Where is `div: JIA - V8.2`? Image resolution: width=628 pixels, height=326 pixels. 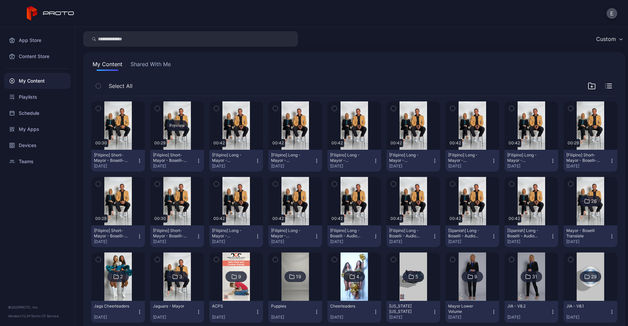
div: JIA - V8.2 is located at coordinates (526, 306).